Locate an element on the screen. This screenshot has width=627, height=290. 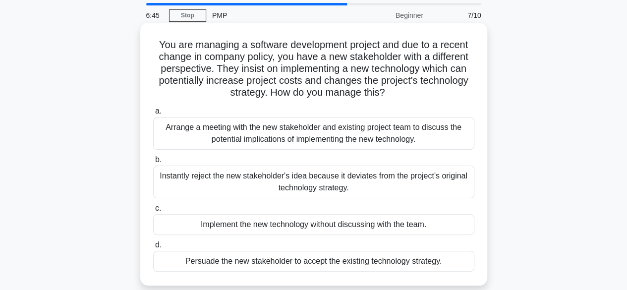
span: a. is located at coordinates (158, 111).